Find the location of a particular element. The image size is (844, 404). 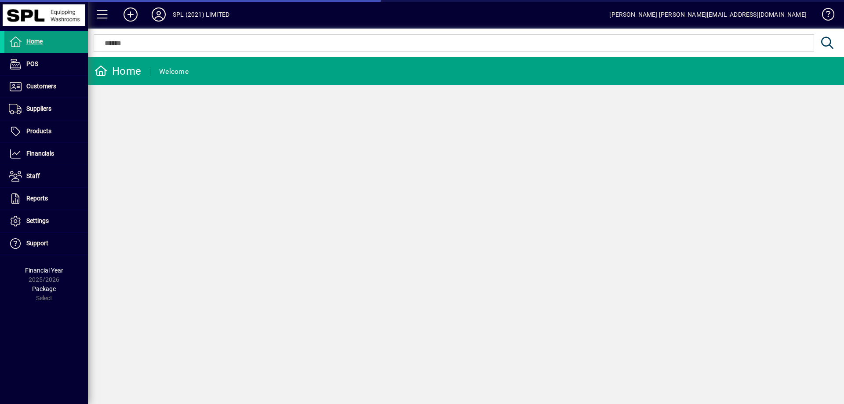

a: POS is located at coordinates (46, 64).